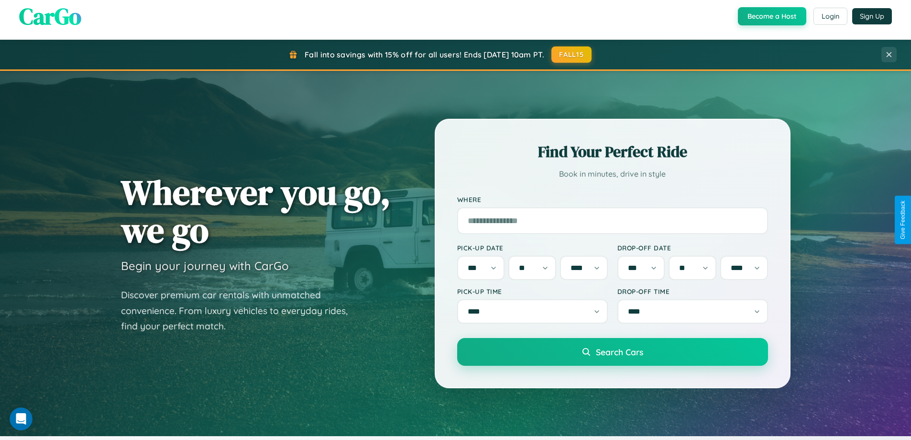 Image resolution: width=911 pixels, height=440 pixels. Describe the element at coordinates (693, 247) in the screenshot. I see `label: Drop-off Date` at that location.